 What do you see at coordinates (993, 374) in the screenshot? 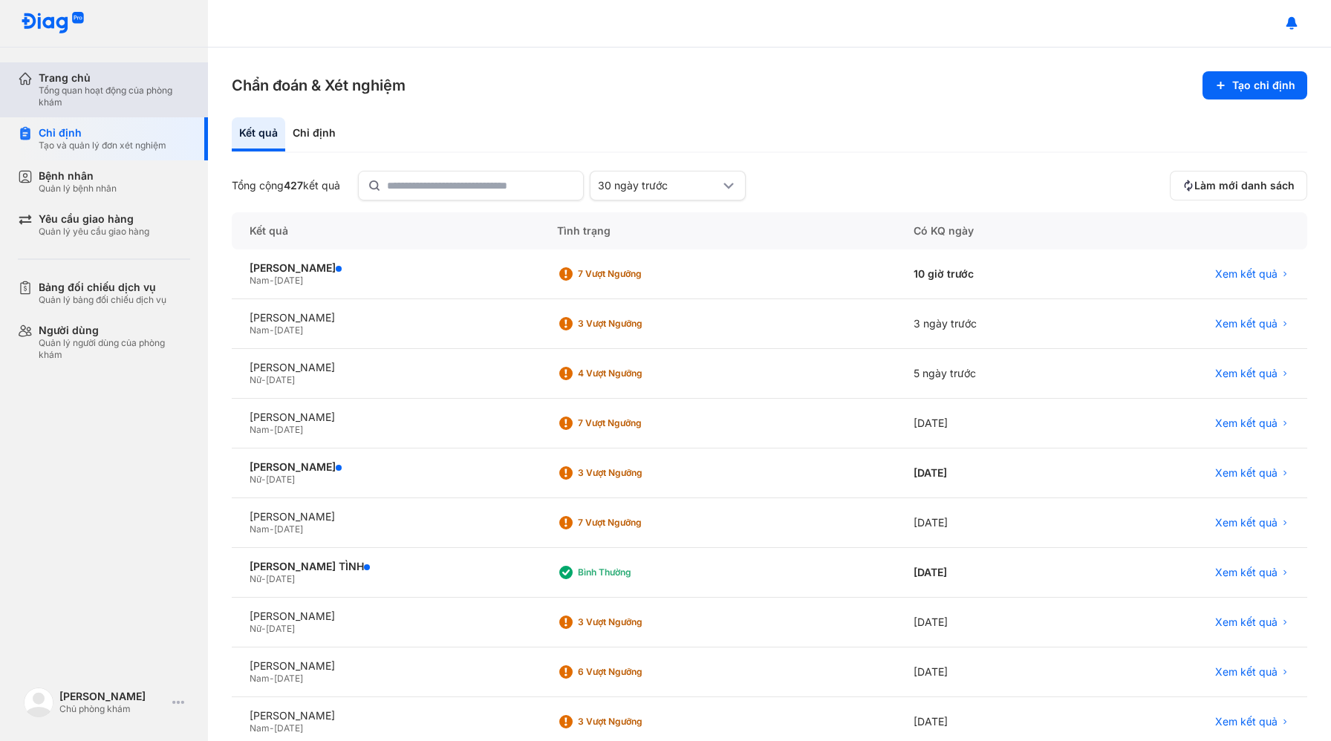
I see `div: 5 ngày trước` at bounding box center [993, 374].